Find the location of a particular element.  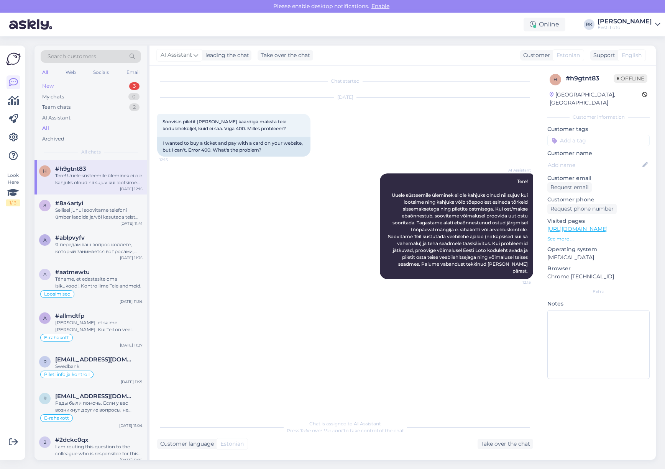

div: Request phone number is located at coordinates (582, 209).